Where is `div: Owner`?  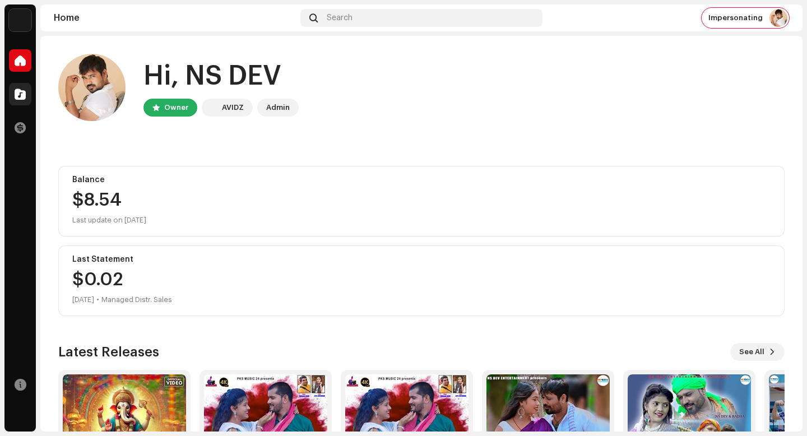 div: Owner is located at coordinates (176, 108).